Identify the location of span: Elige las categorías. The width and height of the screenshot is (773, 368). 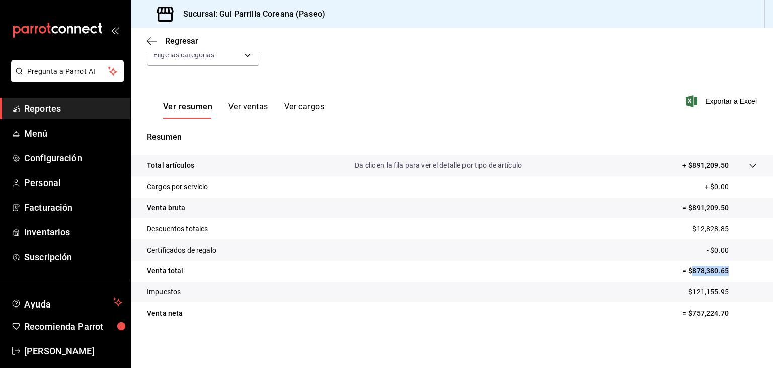
(184, 55).